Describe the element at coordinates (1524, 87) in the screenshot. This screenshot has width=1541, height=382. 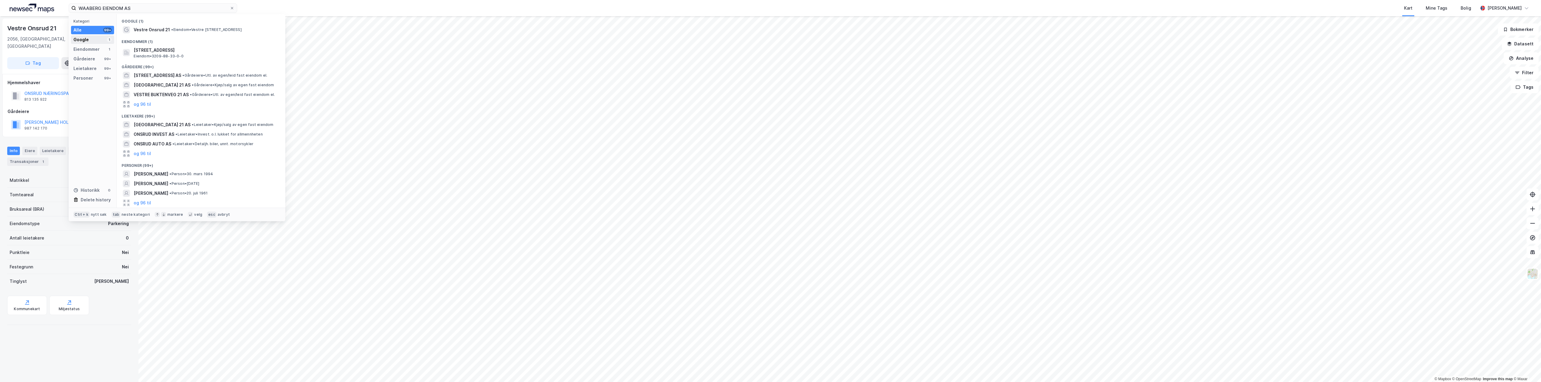
I see `button: Tags` at that location.